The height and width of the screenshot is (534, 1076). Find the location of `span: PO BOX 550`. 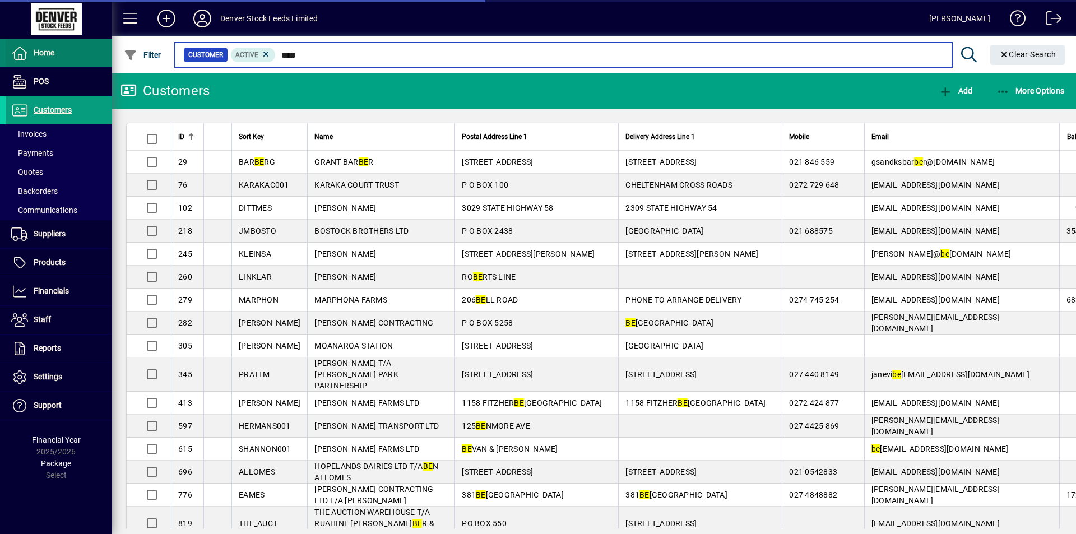

span: PO BOX 550 is located at coordinates (484, 524).